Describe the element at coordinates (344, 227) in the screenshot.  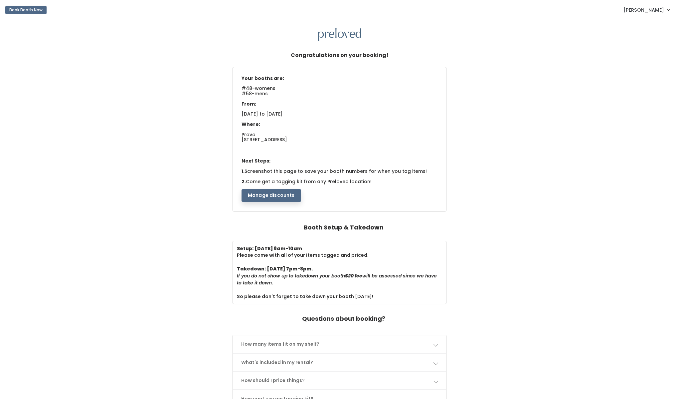
I see `h4: Booth Setup & Takedown` at that location.